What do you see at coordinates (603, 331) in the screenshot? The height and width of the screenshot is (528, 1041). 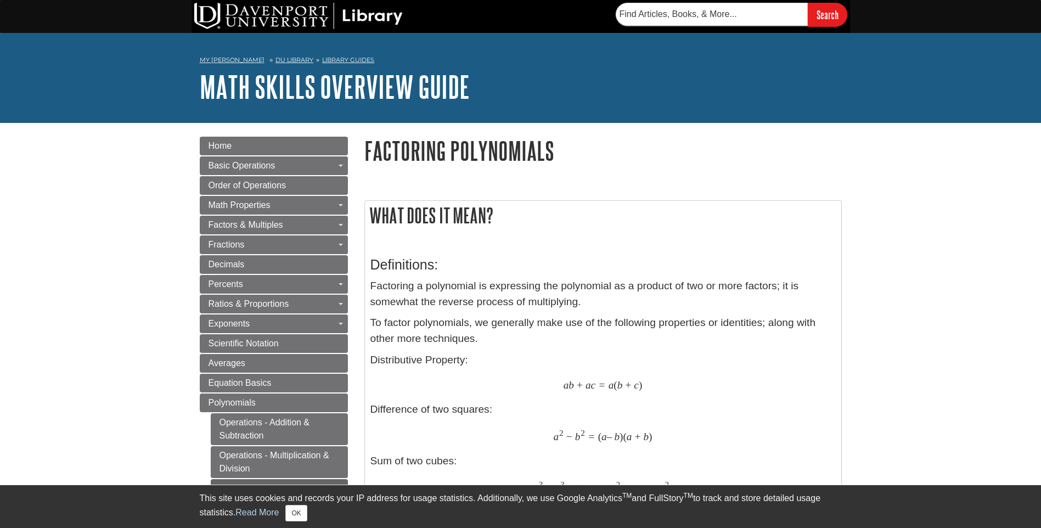 I see `p: To factor polynomials, we generally make use of the following properties or identities; along wit...` at bounding box center [603, 331].